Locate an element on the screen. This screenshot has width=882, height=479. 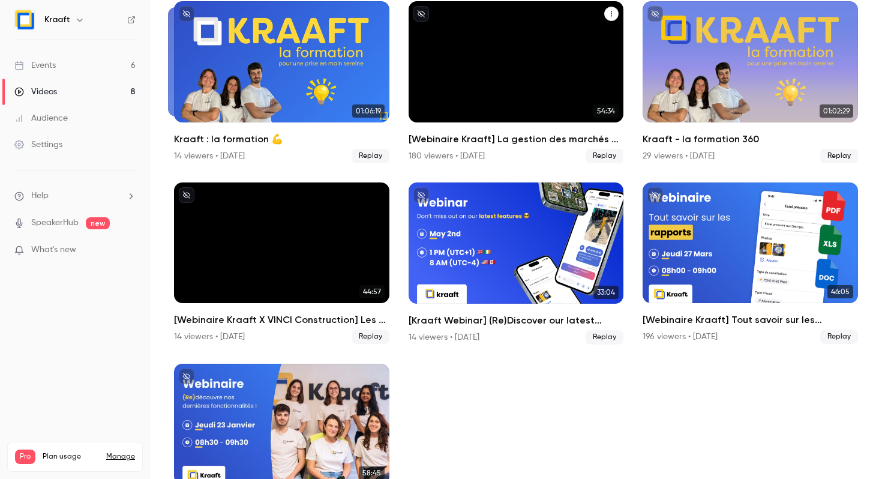
h2: [Webinaire Kraaft X VINCI Construction] Les 15 astuces qui vous feront gagner du temps sur le sui... is located at coordinates (281, 320).